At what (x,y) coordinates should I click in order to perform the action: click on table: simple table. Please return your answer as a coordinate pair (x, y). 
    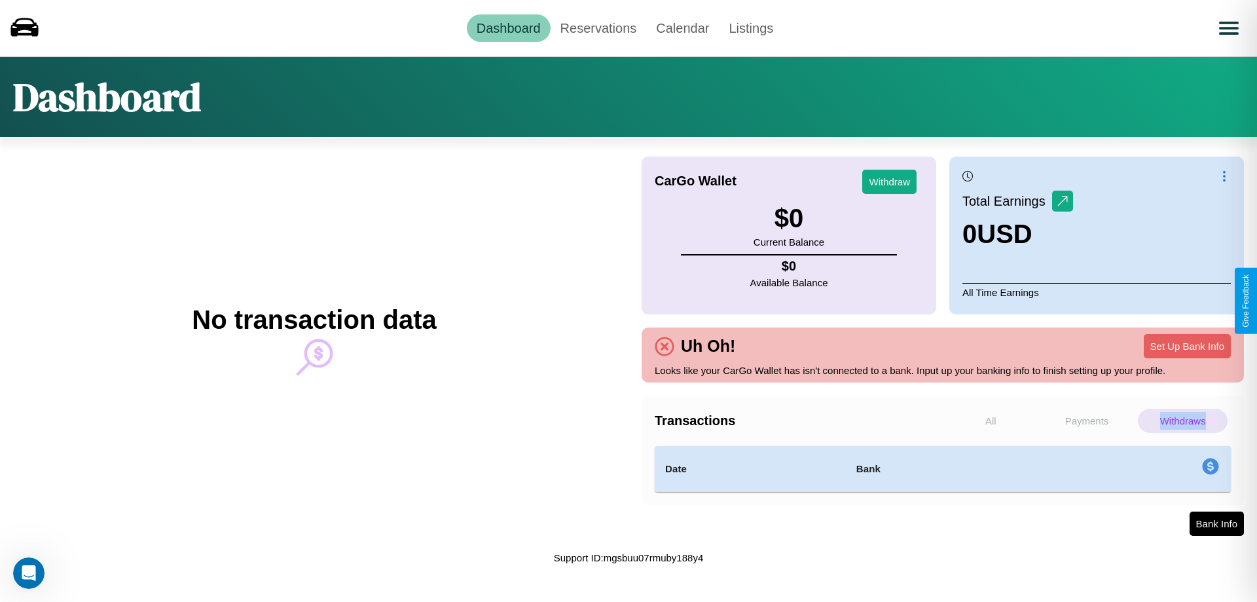
    Looking at the image, I should click on (943, 469).